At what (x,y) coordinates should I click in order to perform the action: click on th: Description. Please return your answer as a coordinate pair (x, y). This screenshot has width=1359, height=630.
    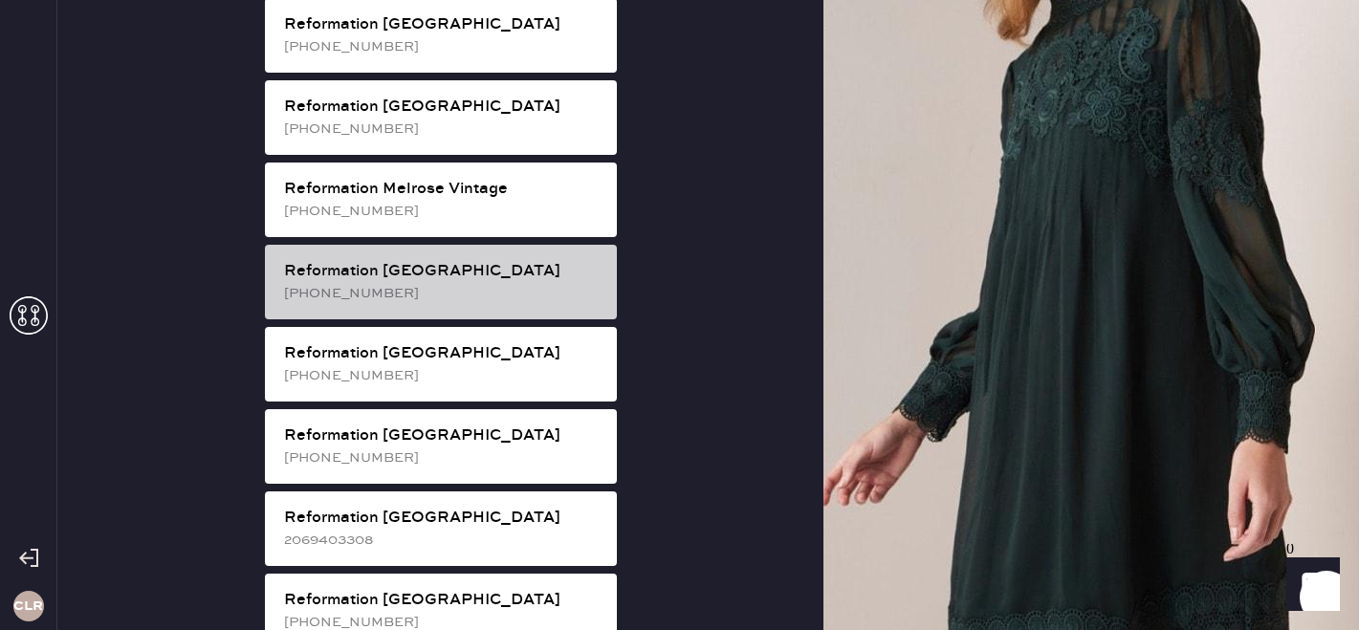
    Looking at the image, I should click on (696, 323).